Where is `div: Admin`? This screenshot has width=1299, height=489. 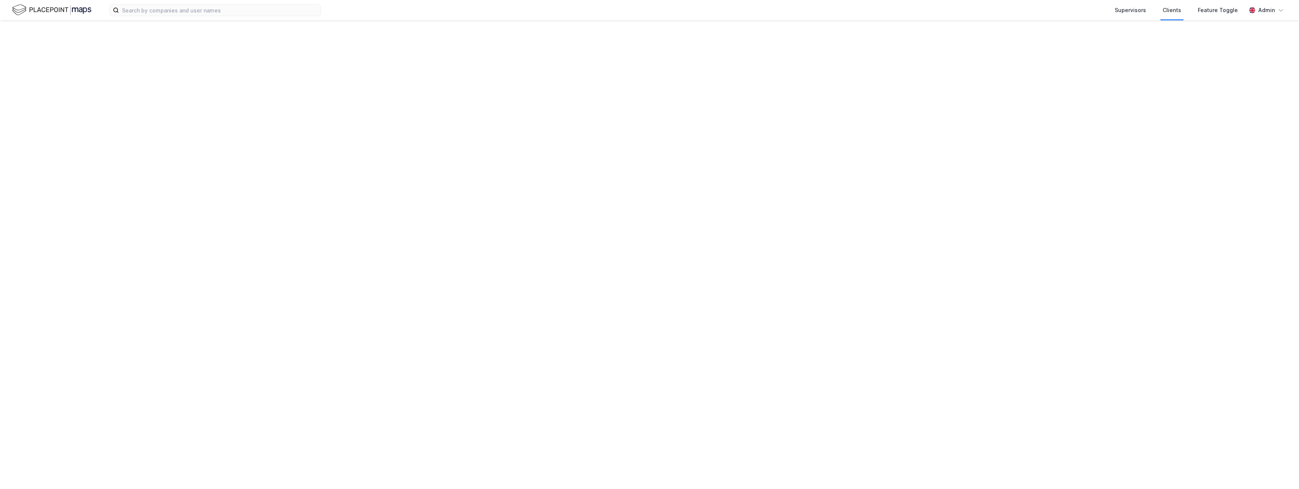
div: Admin is located at coordinates (1266, 10).